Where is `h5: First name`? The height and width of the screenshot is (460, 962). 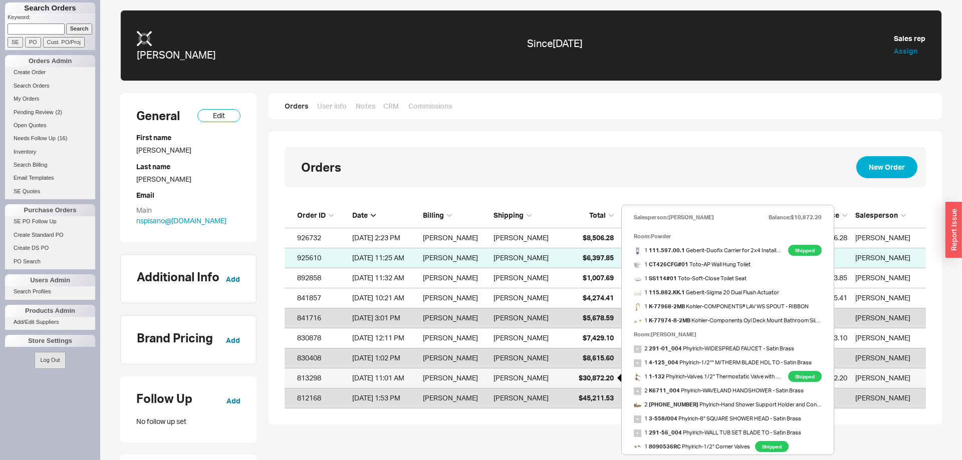 h5: First name is located at coordinates (188, 138).